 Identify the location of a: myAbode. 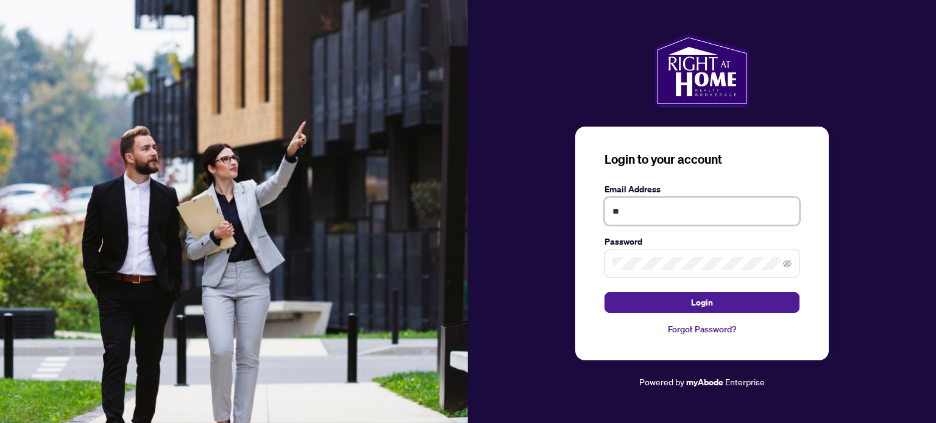
(704, 383).